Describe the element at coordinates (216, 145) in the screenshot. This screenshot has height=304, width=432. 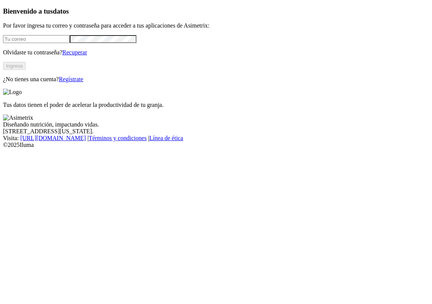
I see `div: © 2025 Iluma` at that location.